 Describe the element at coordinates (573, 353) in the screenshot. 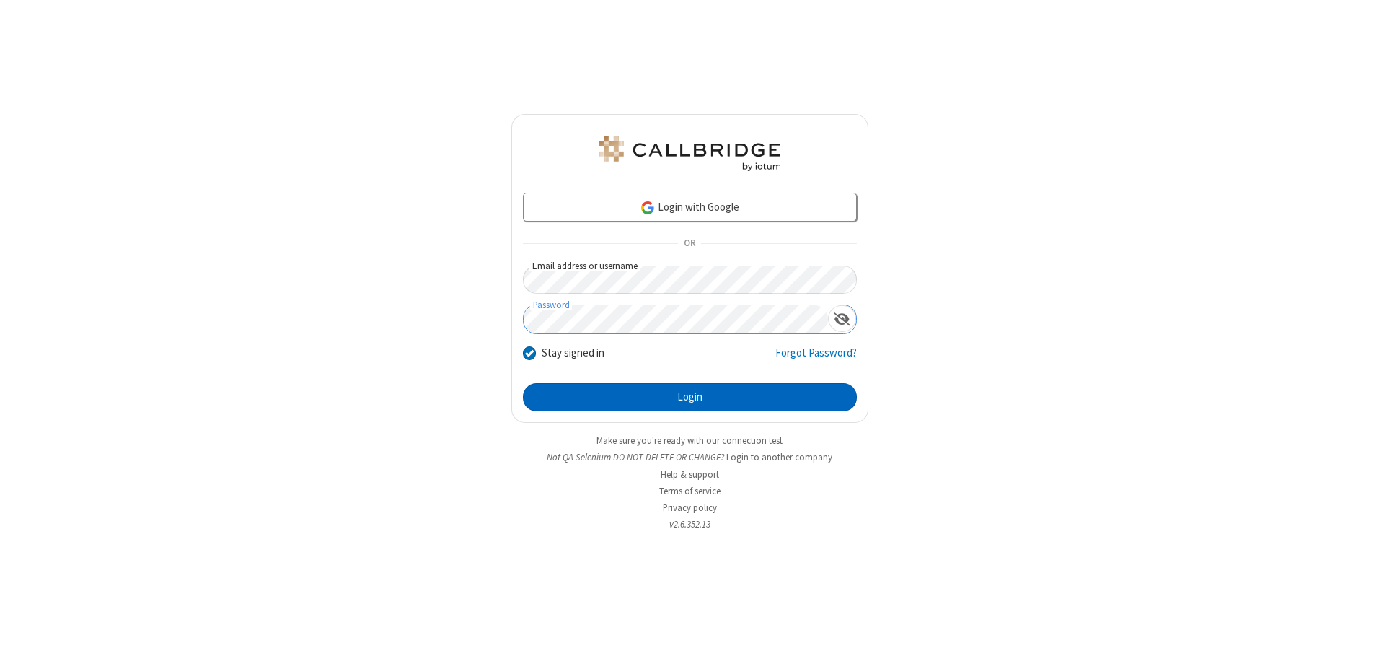

I see `label: Stay signed in` at that location.